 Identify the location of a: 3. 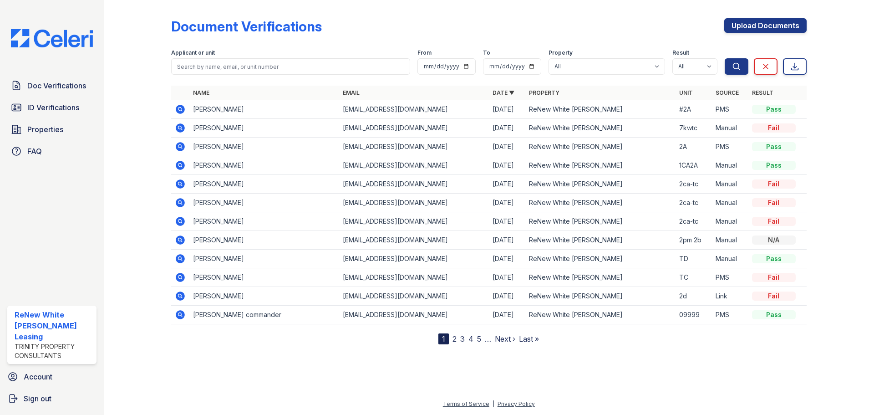
(462, 339).